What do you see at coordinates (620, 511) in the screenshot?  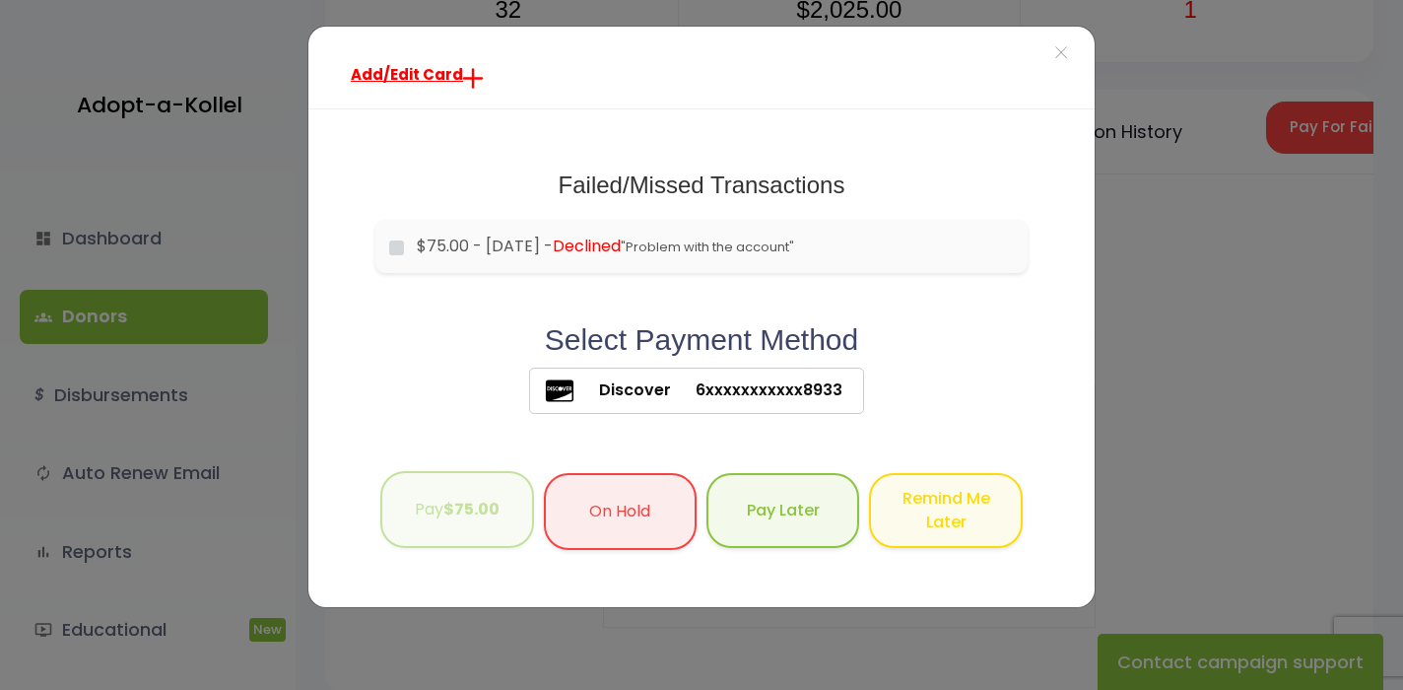 I see `button: On Hold` at bounding box center [620, 511].